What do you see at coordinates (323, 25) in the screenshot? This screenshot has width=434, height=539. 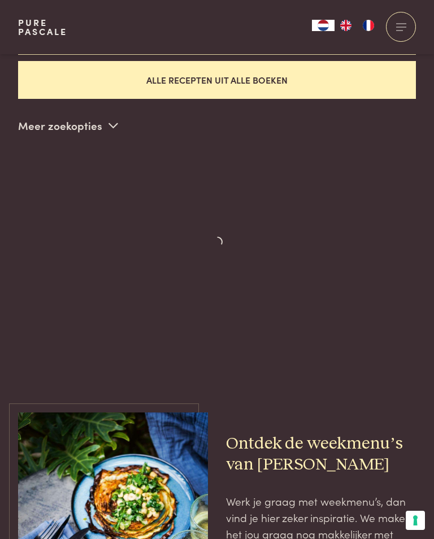 I see `a: NL` at bounding box center [323, 25].